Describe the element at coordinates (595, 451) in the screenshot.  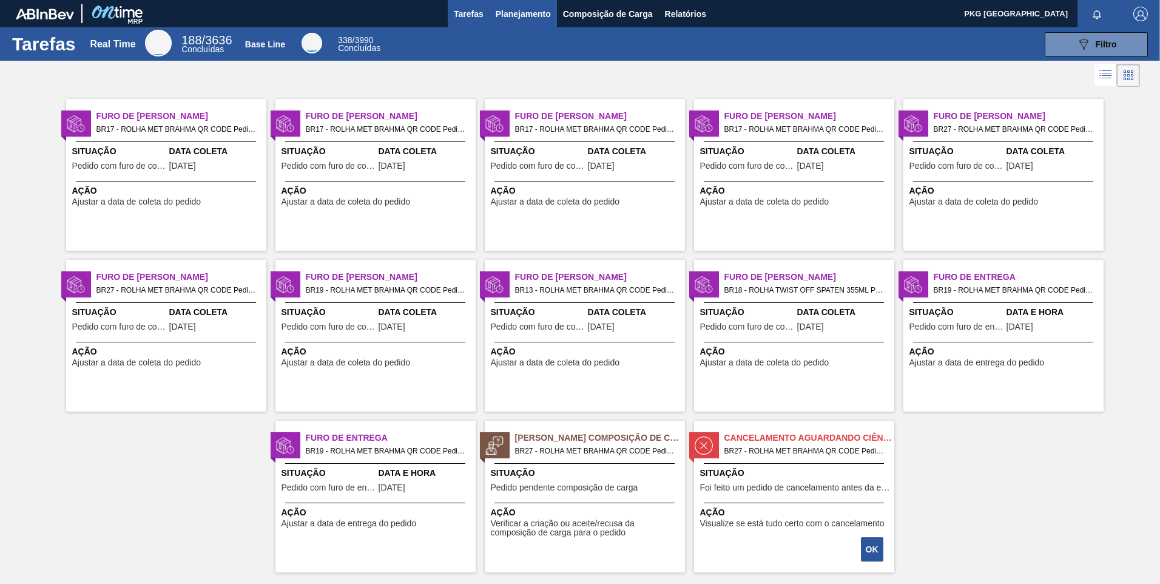
I see `span: BR27 - ROLHA MET BRAHMA QR CODE Pedido - 2022706` at that location.